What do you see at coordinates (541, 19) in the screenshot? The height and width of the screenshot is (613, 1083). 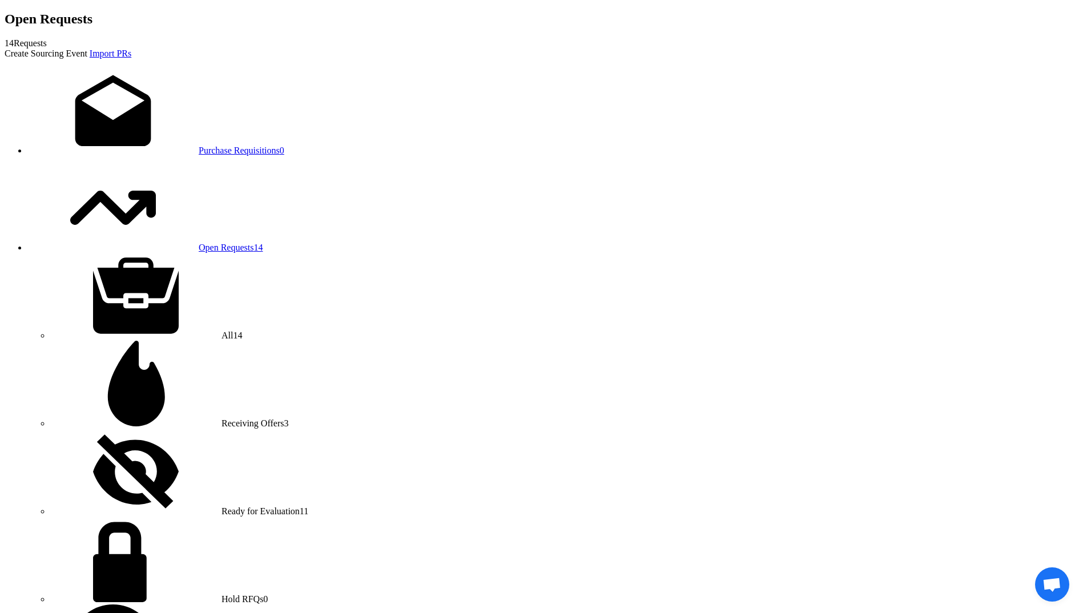 I see `h2: Open Requests` at bounding box center [541, 19].